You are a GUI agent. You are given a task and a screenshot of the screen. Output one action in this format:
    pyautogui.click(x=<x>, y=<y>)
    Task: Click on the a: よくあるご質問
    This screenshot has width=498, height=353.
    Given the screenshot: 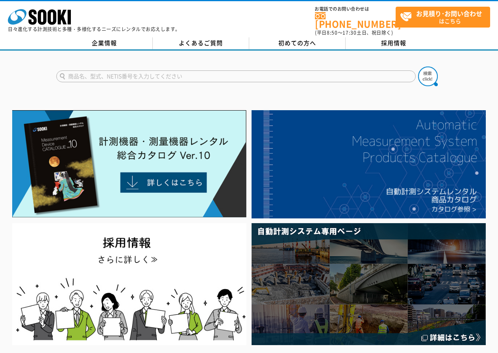 What is the action you would take?
    pyautogui.click(x=201, y=43)
    